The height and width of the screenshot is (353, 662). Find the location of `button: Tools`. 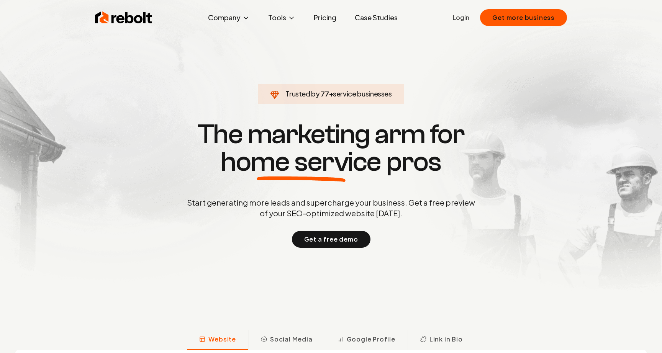

button: Tools is located at coordinates (281, 18).